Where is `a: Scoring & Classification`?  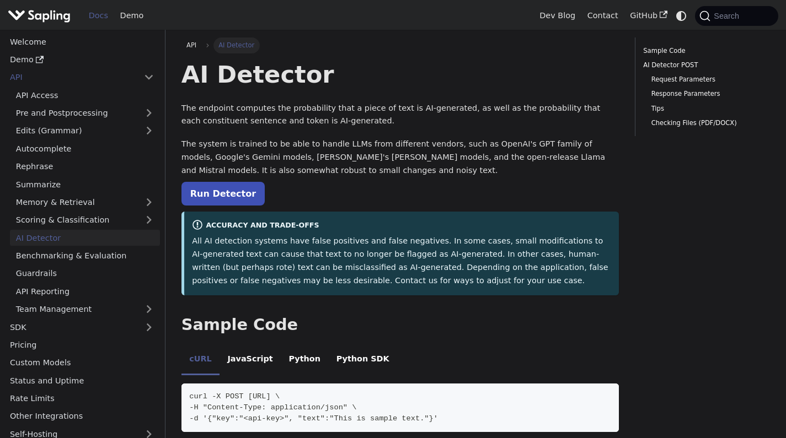 a: Scoring & Classification is located at coordinates (85, 220).